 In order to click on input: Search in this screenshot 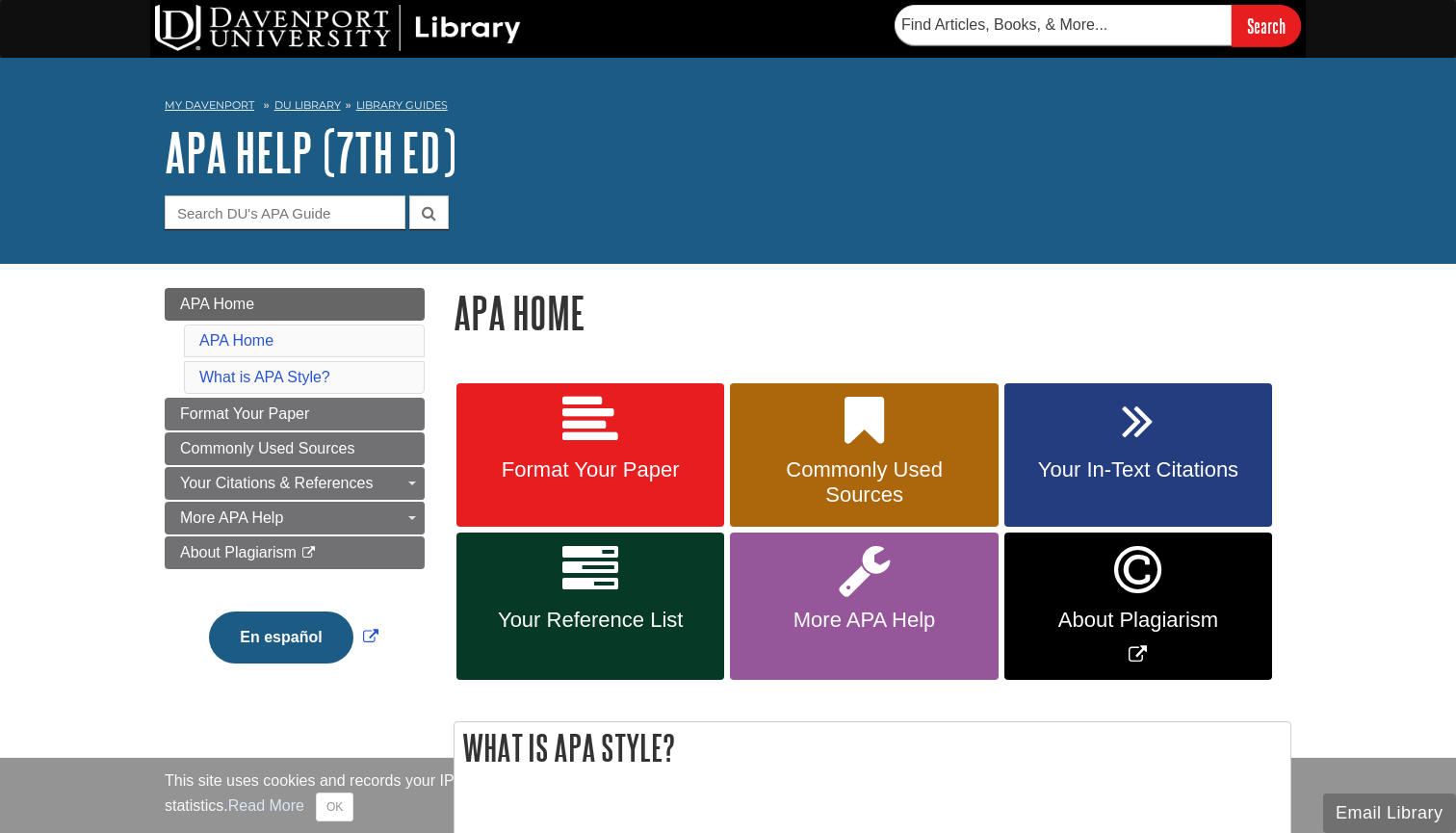, I will do `click(1267, 25)`.